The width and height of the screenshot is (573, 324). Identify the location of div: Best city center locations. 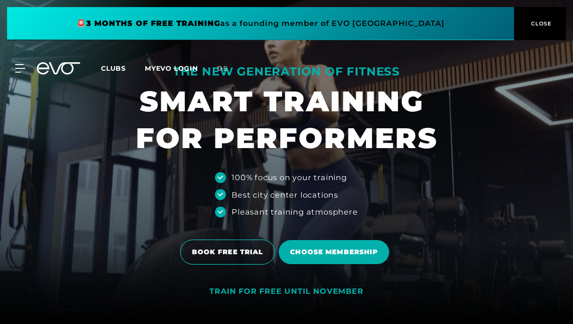
(285, 195).